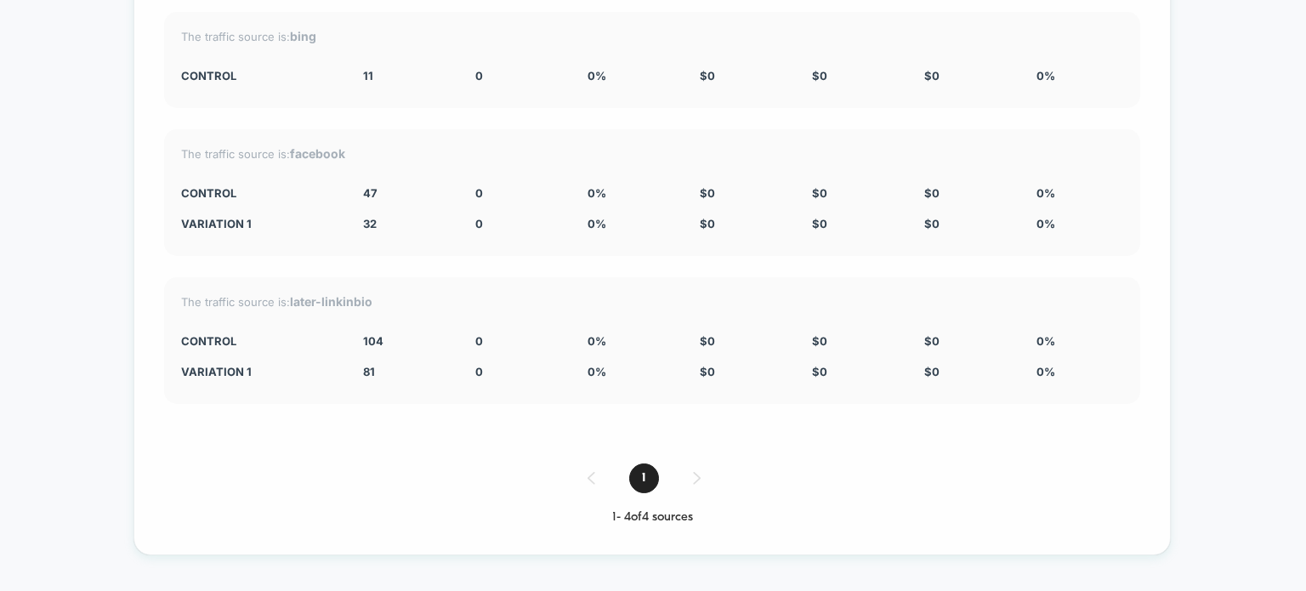 Image resolution: width=1306 pixels, height=591 pixels. I want to click on span: 11, so click(368, 76).